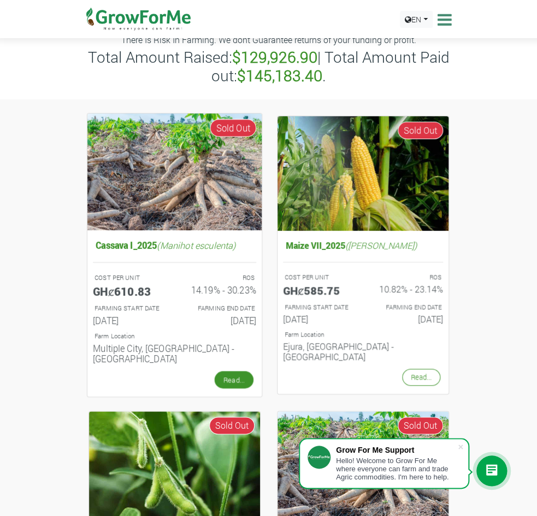 This screenshot has height=516, width=537. Describe the element at coordinates (396, 450) in the screenshot. I see `div: Grow For Me Support` at that location.